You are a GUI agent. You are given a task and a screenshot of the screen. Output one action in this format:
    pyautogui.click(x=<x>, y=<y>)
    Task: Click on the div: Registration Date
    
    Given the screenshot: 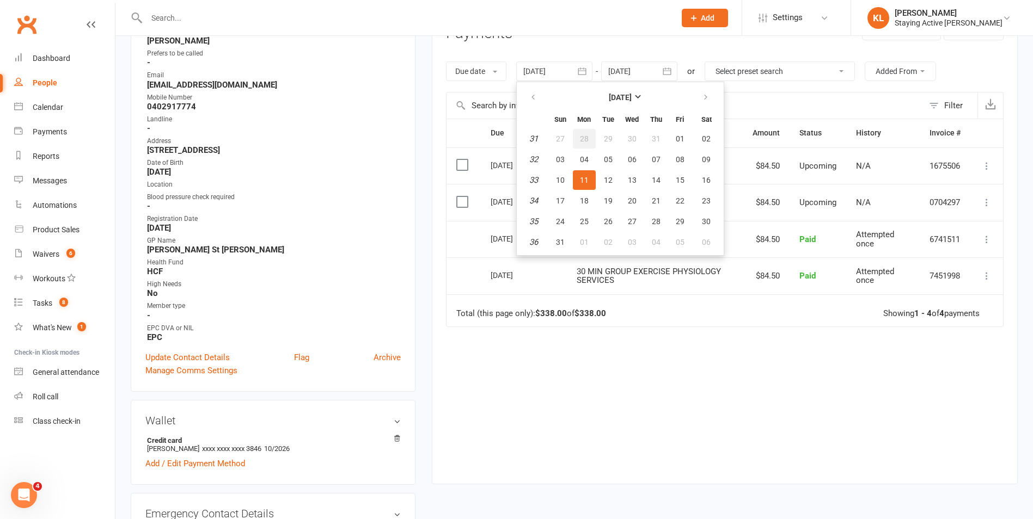 What is the action you would take?
    pyautogui.click(x=274, y=219)
    